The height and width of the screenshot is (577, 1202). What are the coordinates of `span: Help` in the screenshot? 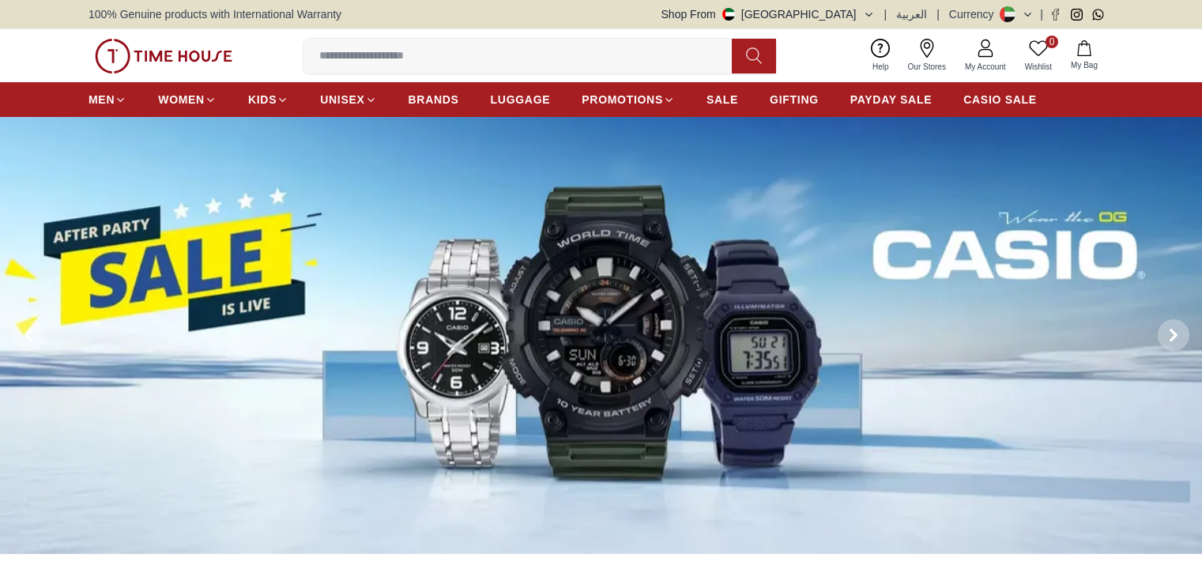 It's located at (880, 66).